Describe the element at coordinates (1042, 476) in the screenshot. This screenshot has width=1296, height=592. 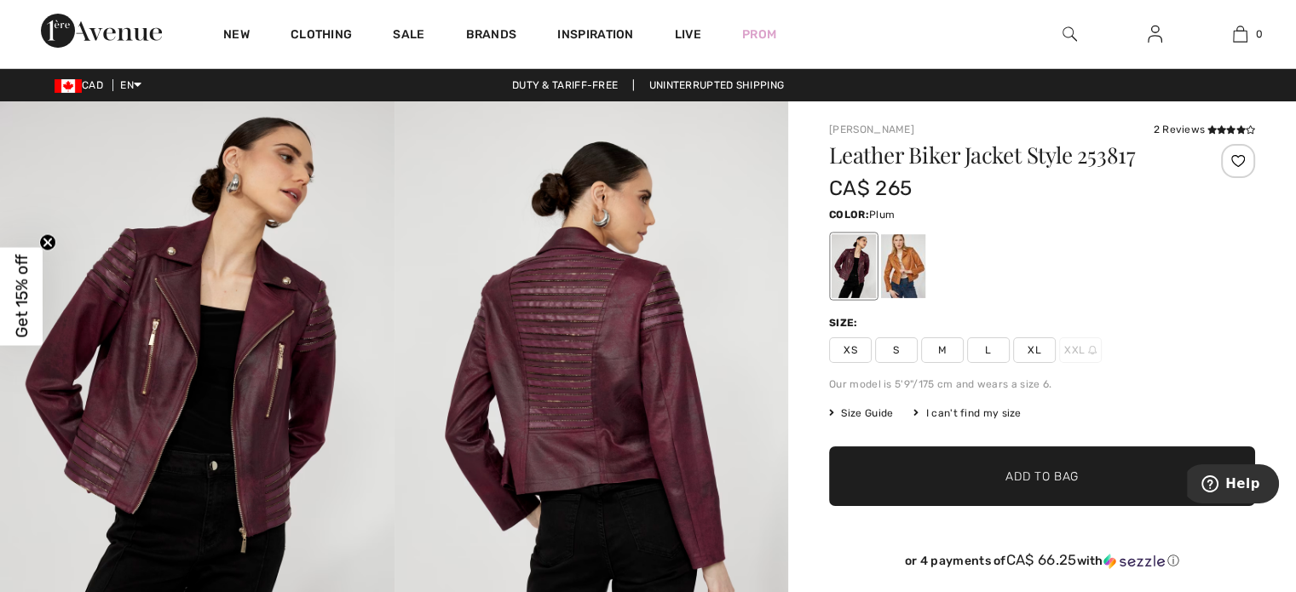
I see `span: Add to Bag` at that location.